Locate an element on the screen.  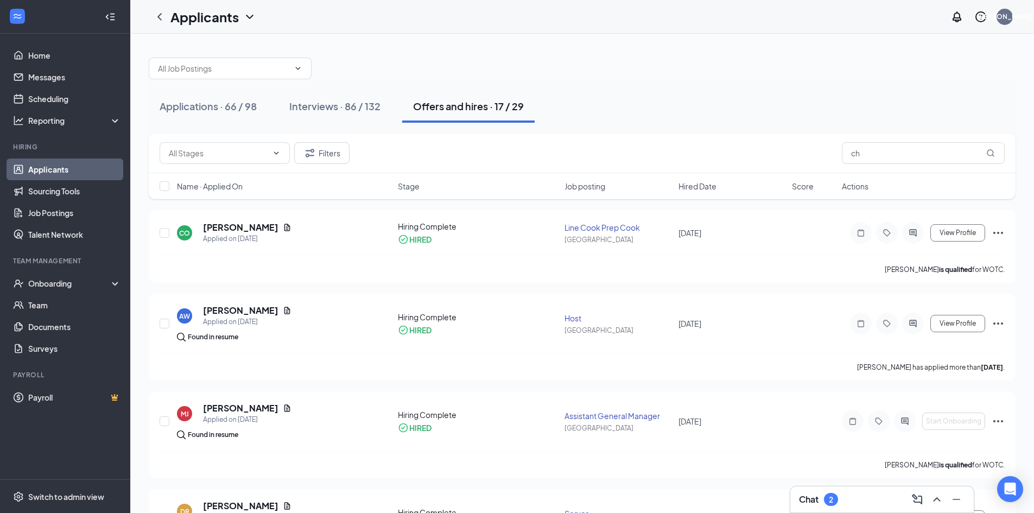
a: Team is located at coordinates (74, 305).